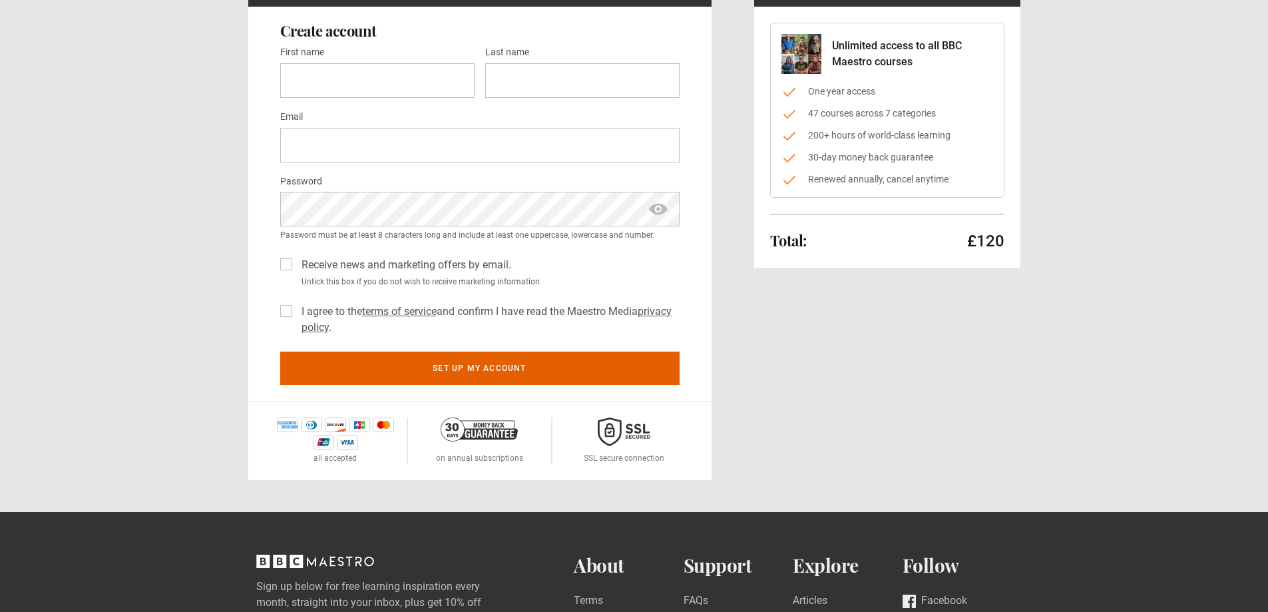 This screenshot has height=612, width=1268. What do you see at coordinates (335, 458) in the screenshot?
I see `p: all accepted` at bounding box center [335, 458].